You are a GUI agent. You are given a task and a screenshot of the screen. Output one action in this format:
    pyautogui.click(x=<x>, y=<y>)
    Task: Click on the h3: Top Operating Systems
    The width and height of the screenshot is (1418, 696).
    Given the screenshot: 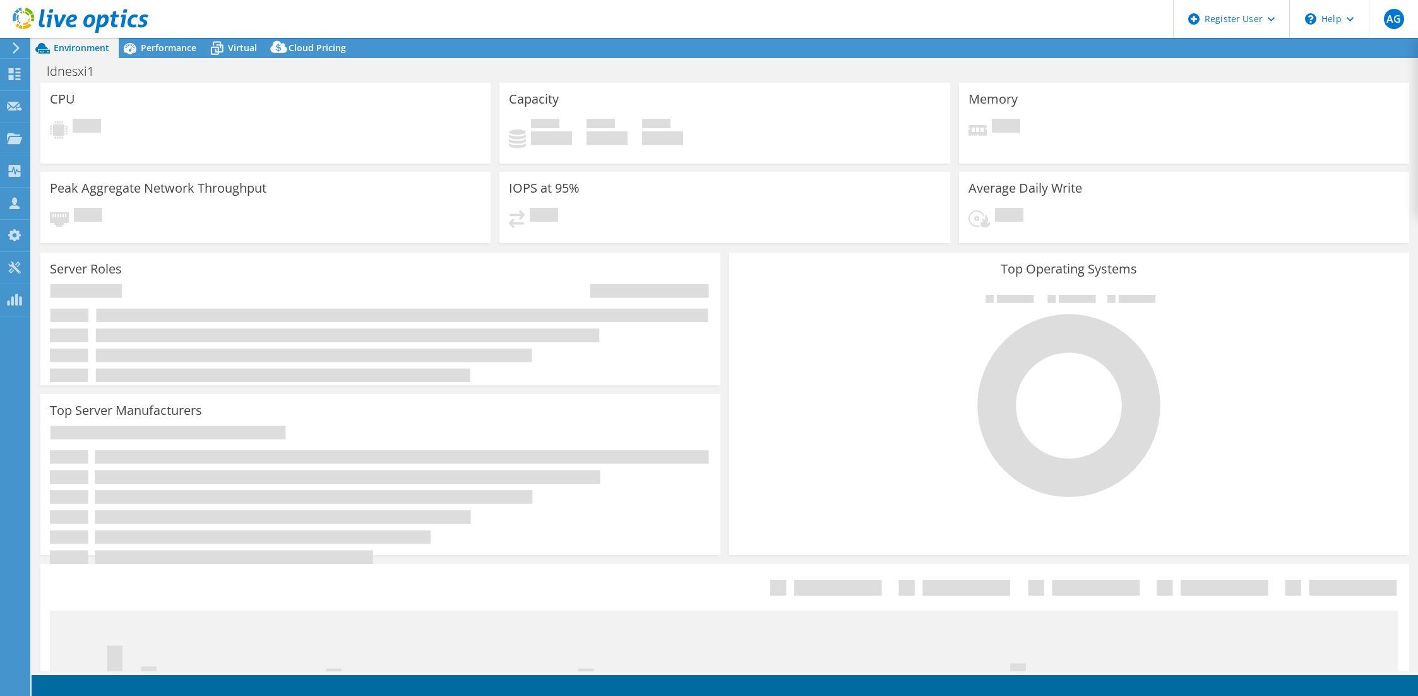 What is the action you would take?
    pyautogui.click(x=1069, y=269)
    